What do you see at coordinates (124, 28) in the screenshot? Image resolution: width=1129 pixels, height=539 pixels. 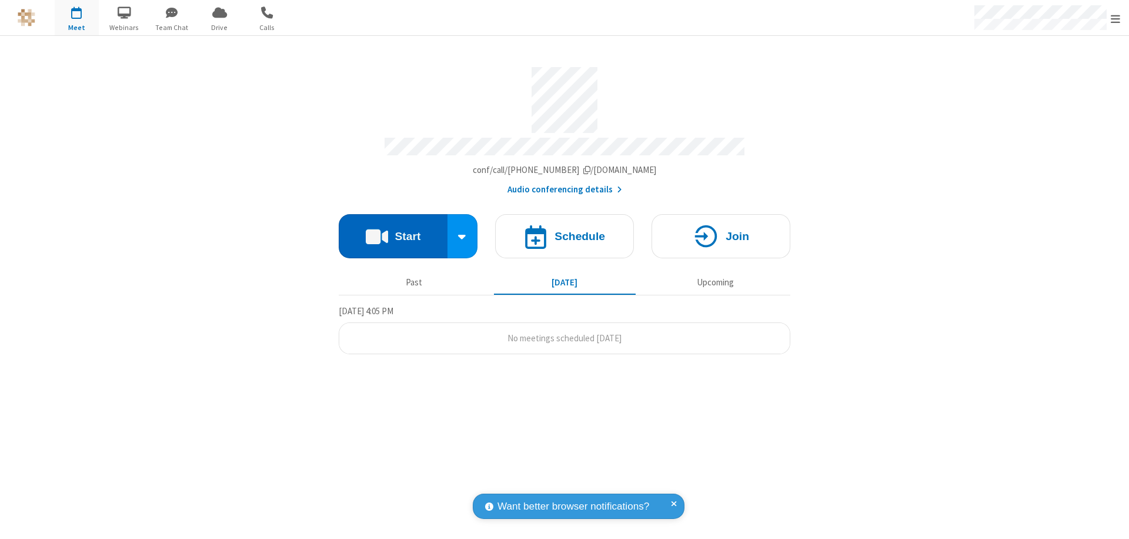 I see `span: Webinars` at bounding box center [124, 28].